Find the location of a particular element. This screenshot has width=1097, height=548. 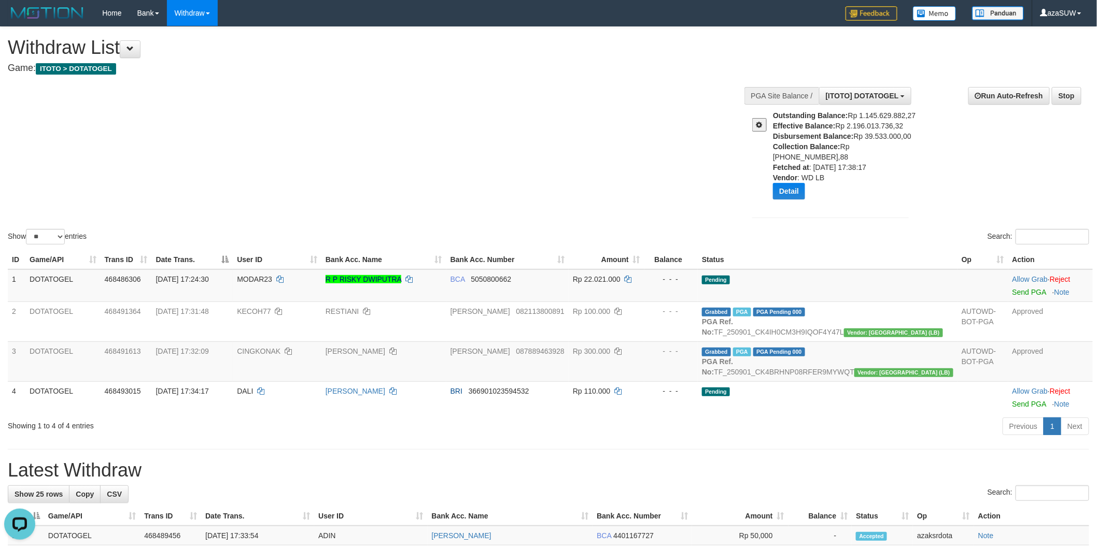

span: CSV is located at coordinates (114, 495).